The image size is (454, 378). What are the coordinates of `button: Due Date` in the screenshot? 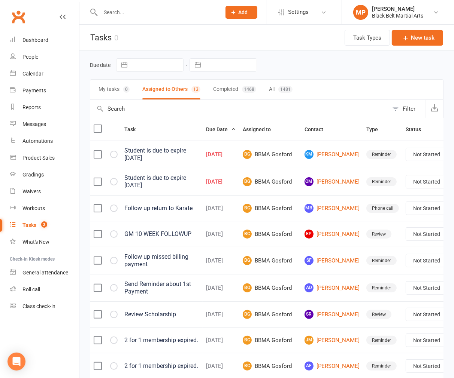 It's located at (221, 130).